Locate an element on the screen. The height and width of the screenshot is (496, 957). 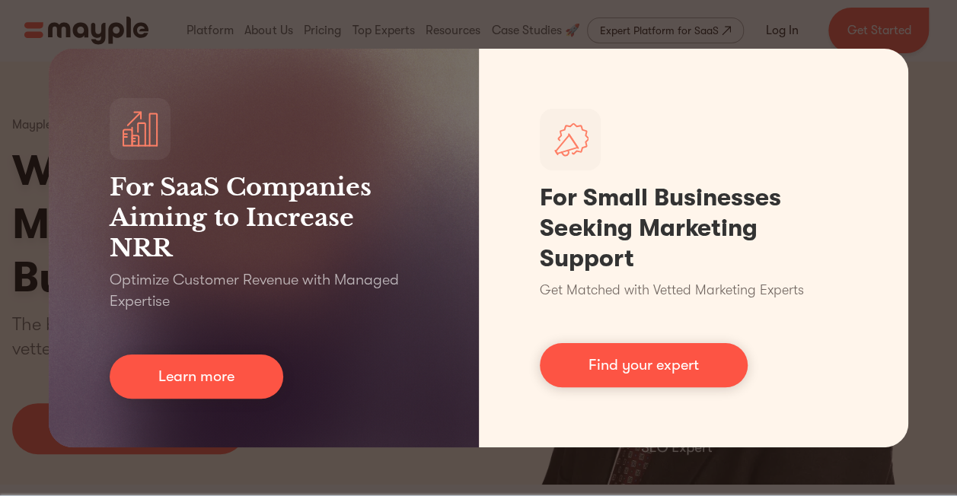
a: Find your expert is located at coordinates (643, 365).